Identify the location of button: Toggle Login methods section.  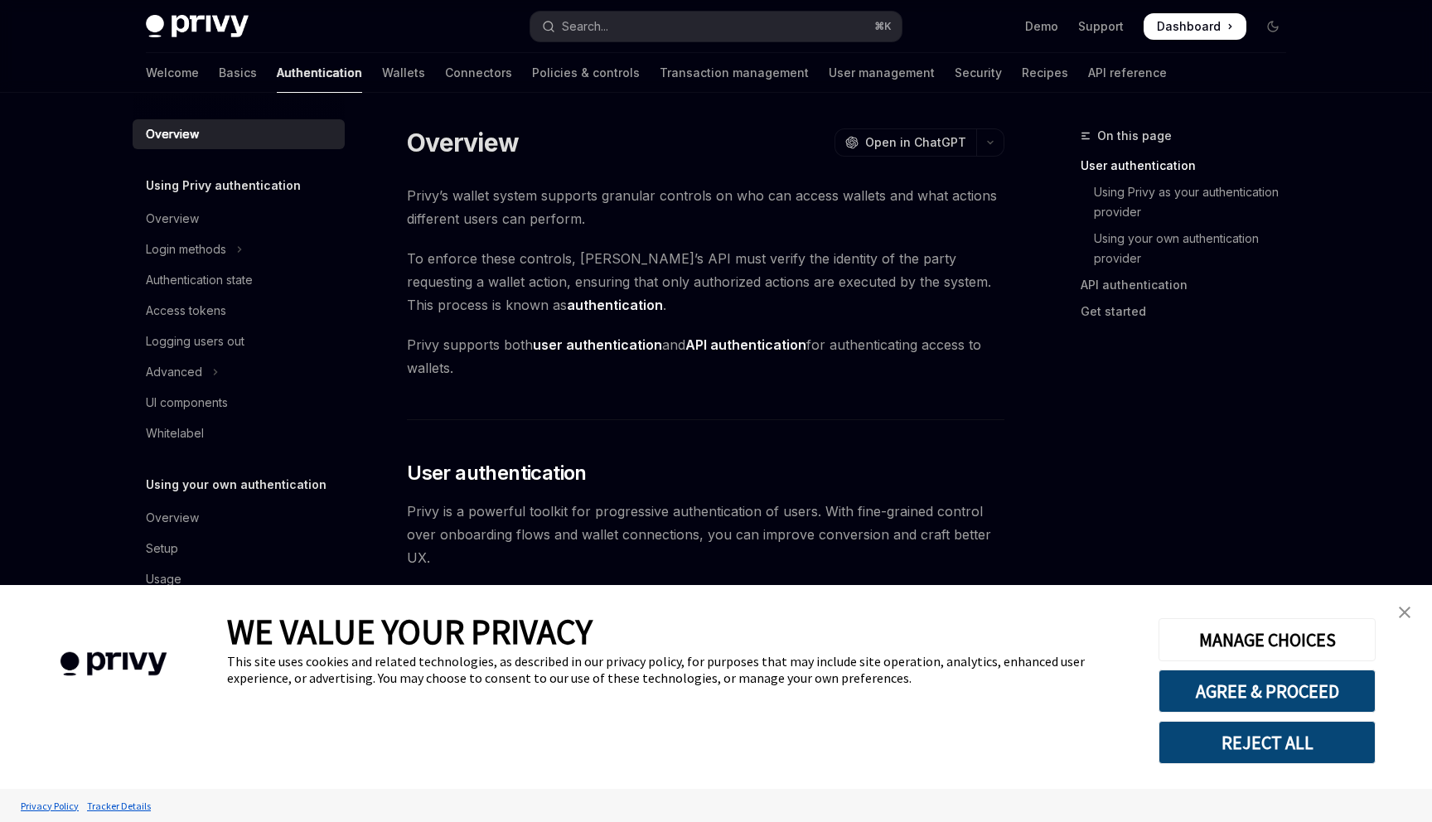
(239, 249).